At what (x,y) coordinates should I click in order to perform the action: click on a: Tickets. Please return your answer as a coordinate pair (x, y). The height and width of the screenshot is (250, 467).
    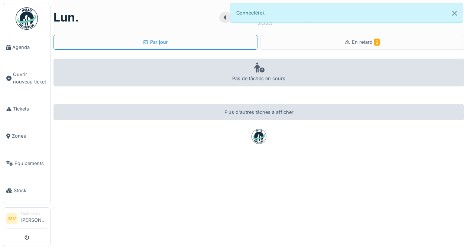
    Looking at the image, I should click on (27, 109).